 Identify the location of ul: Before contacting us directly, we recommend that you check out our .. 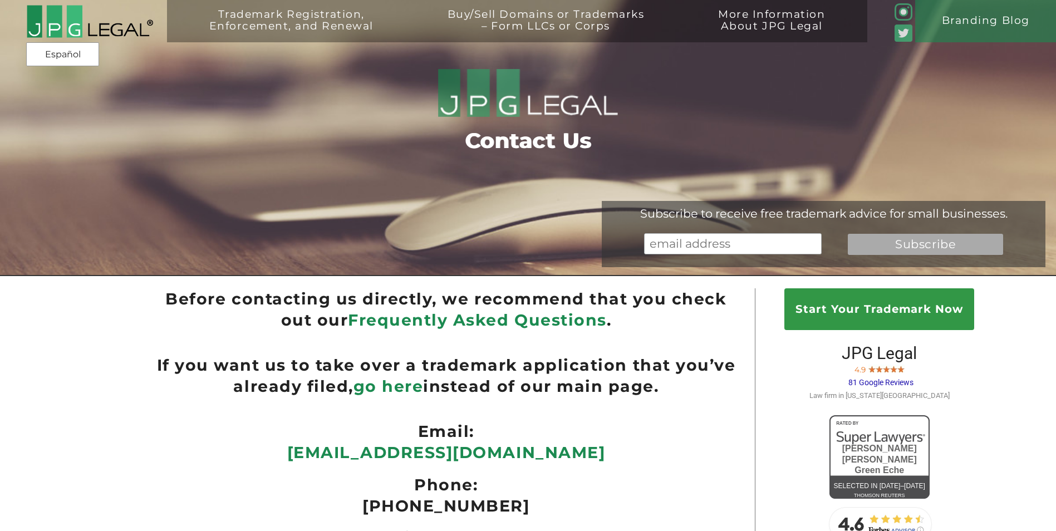
(446, 309).